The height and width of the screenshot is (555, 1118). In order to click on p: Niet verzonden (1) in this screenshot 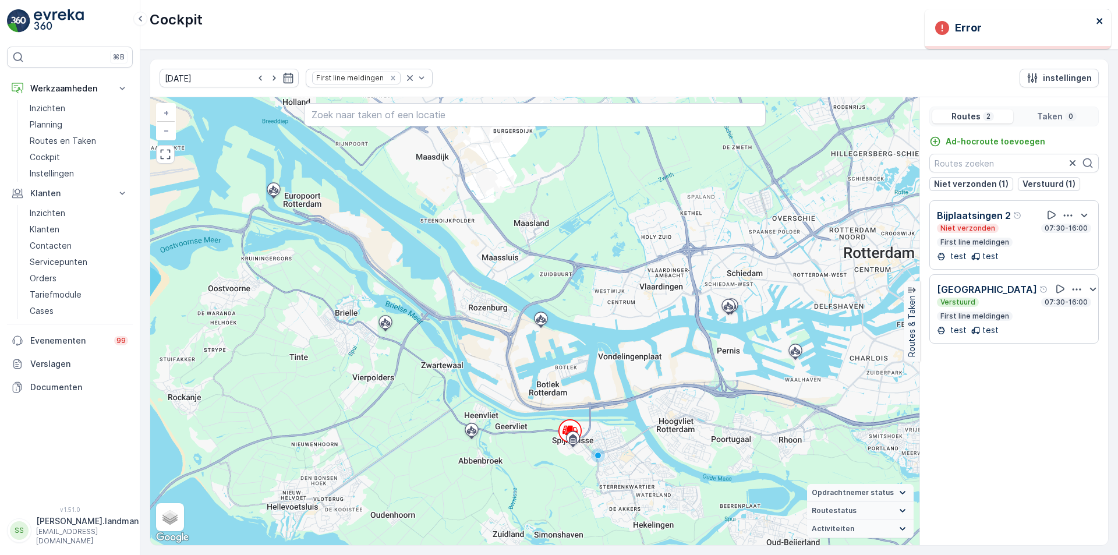, I will do `click(971, 184)`.